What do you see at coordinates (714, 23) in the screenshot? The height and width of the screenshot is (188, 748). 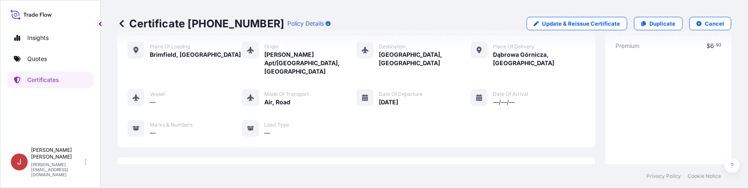 I see `p: Cancel` at bounding box center [714, 23].